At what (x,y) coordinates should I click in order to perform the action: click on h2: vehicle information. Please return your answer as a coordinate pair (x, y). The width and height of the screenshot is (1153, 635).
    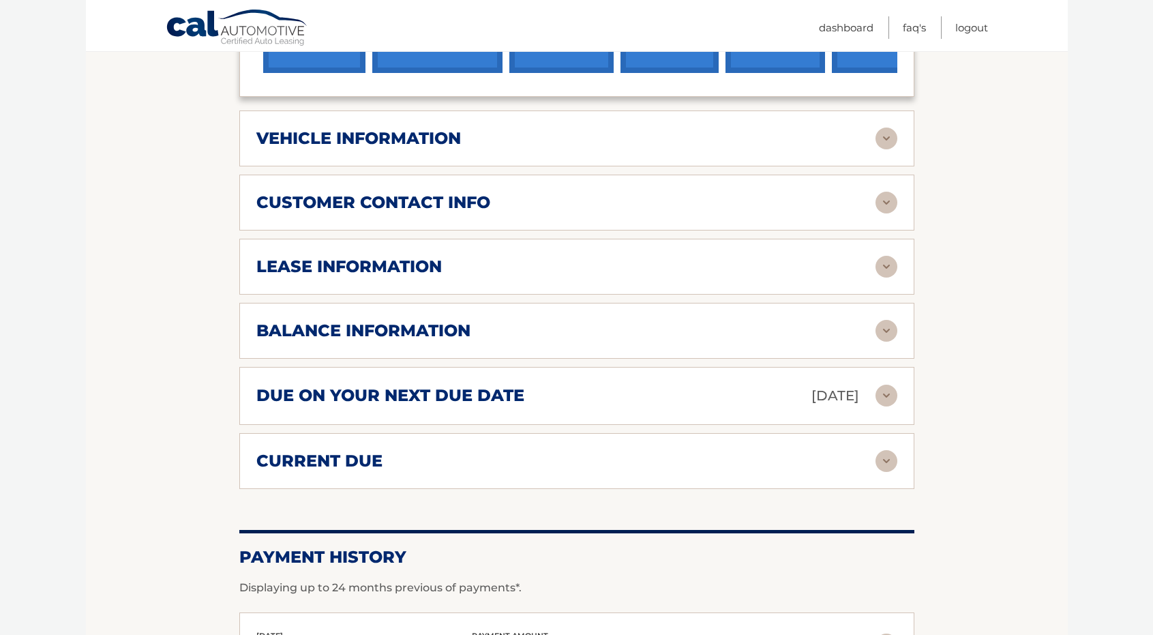
    Looking at the image, I should click on (359, 138).